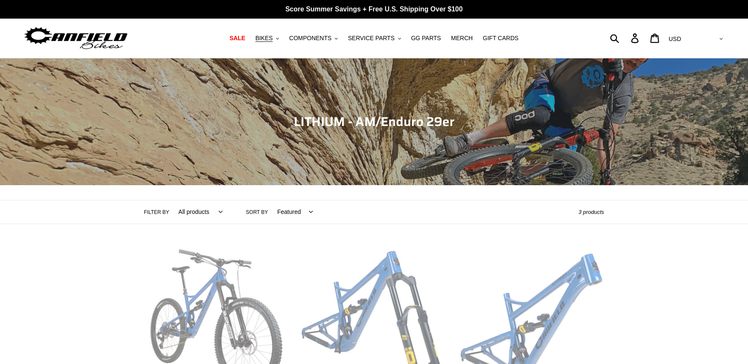 Image resolution: width=748 pixels, height=364 pixels. I want to click on span: LITHIUM - AM/Enduro 29er, so click(374, 121).